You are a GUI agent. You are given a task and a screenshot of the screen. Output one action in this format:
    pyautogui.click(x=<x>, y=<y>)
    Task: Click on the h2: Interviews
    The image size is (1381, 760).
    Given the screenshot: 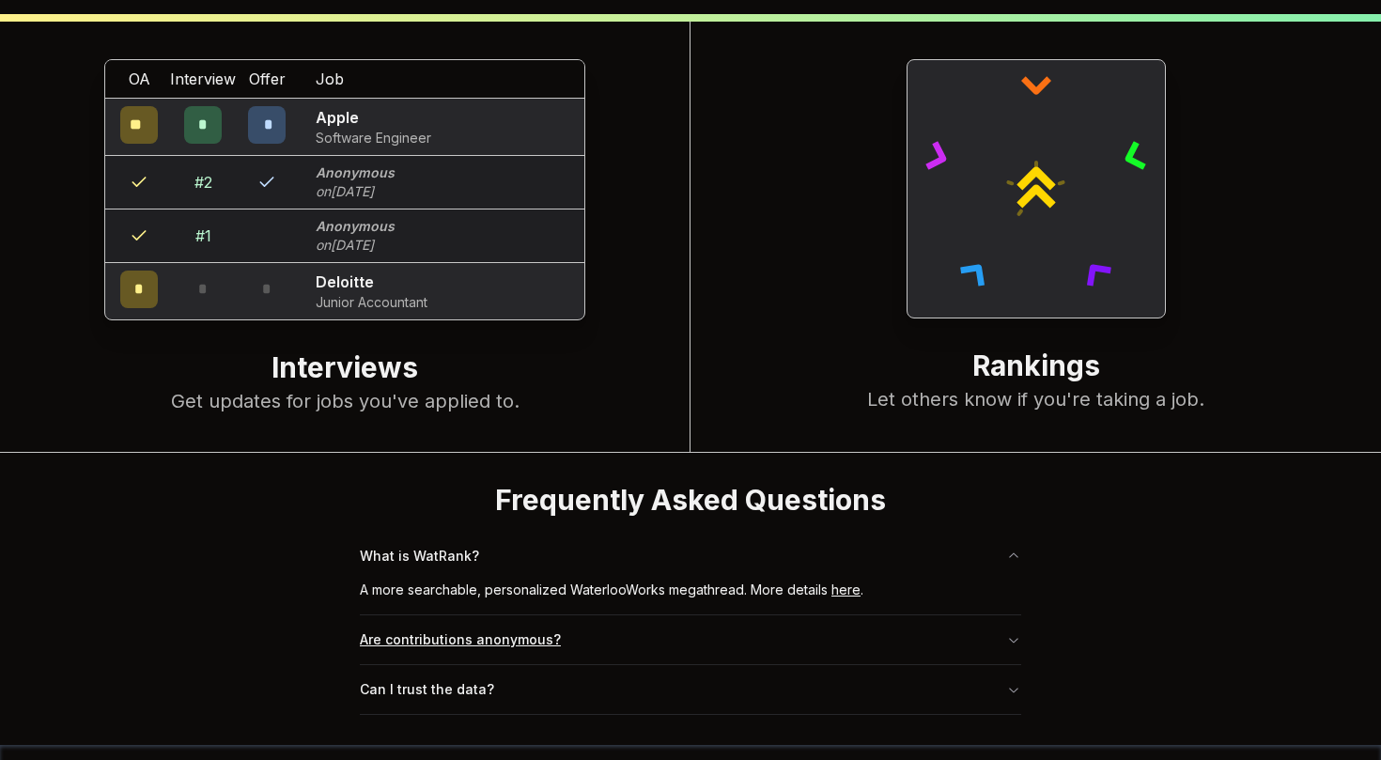 What is the action you would take?
    pyautogui.click(x=345, y=369)
    